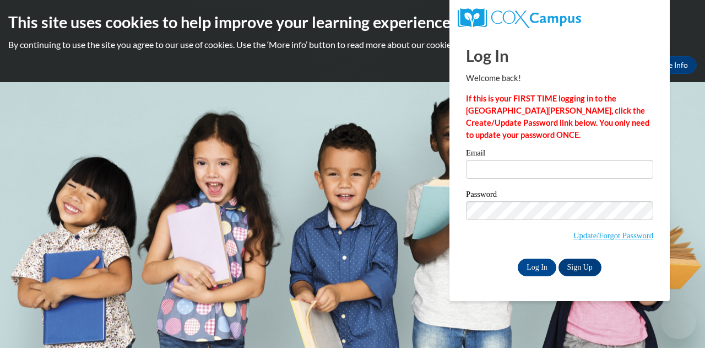 Image resolution: width=705 pixels, height=348 pixels. What do you see at coordinates (671, 65) in the screenshot?
I see `a: More Info` at bounding box center [671, 65].